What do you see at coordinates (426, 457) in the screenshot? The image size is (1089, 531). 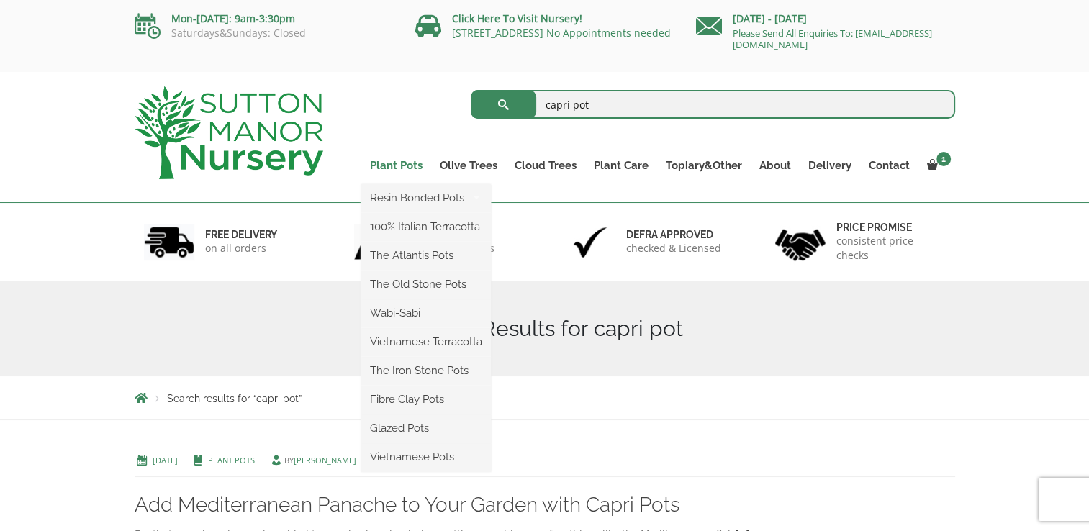 I see `a: Vietnamese Pots` at bounding box center [426, 457].